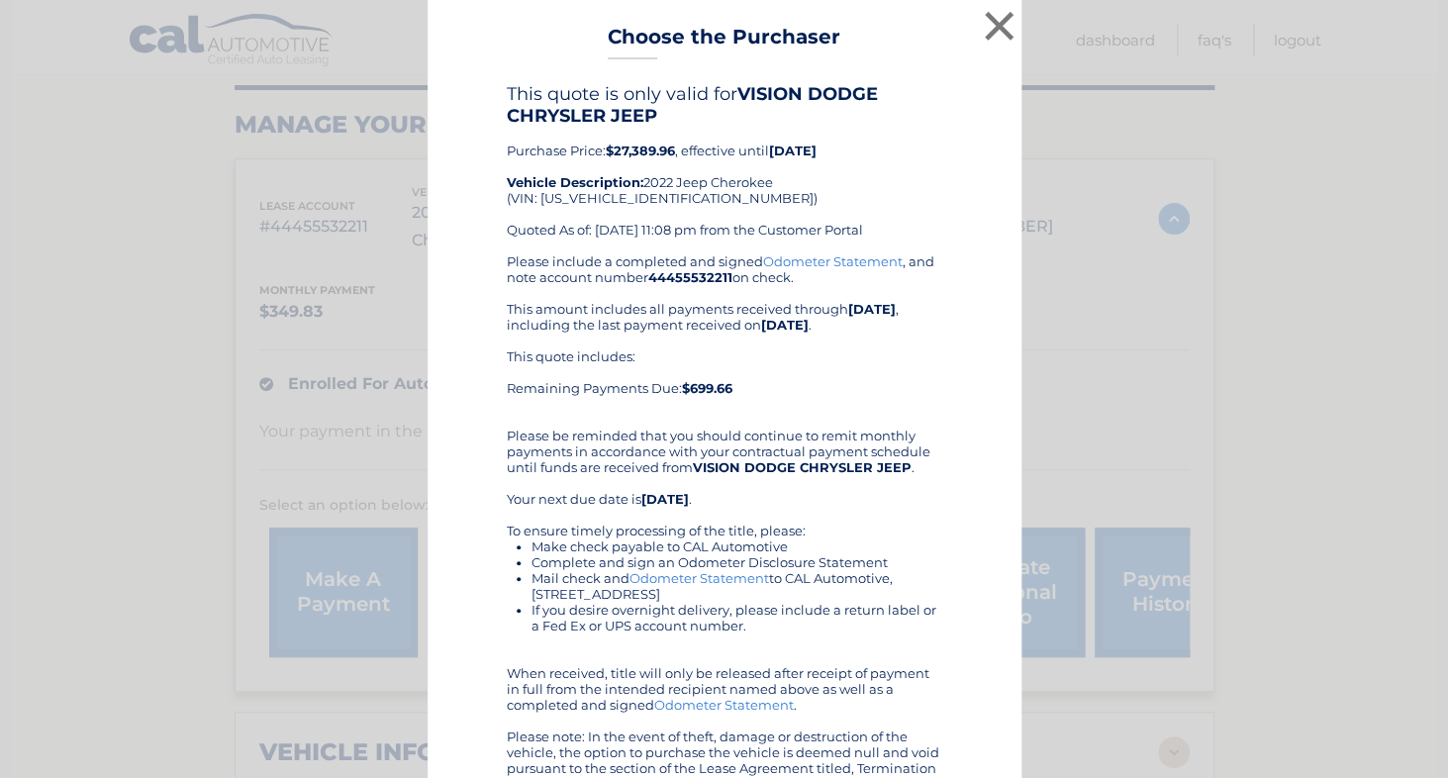 This screenshot has height=778, width=1448. Describe the element at coordinates (724, 42) in the screenshot. I see `h3: Choose the Purchaser` at that location.